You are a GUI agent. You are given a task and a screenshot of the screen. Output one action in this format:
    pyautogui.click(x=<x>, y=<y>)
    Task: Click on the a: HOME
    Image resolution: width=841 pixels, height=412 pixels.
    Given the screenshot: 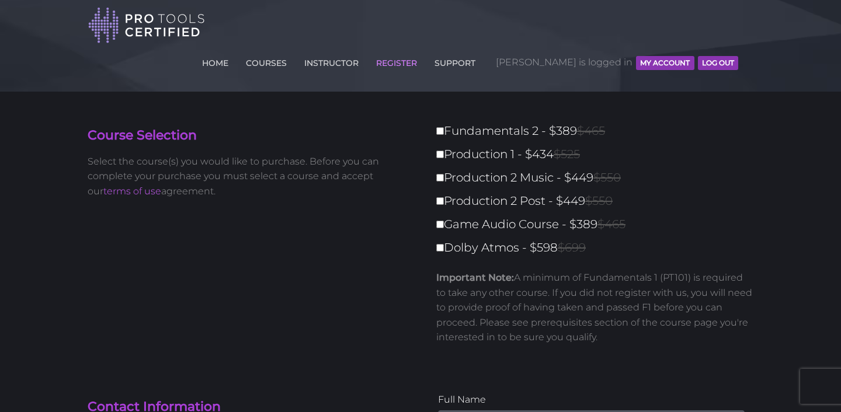 What is the action you would take?
    pyautogui.click(x=215, y=61)
    